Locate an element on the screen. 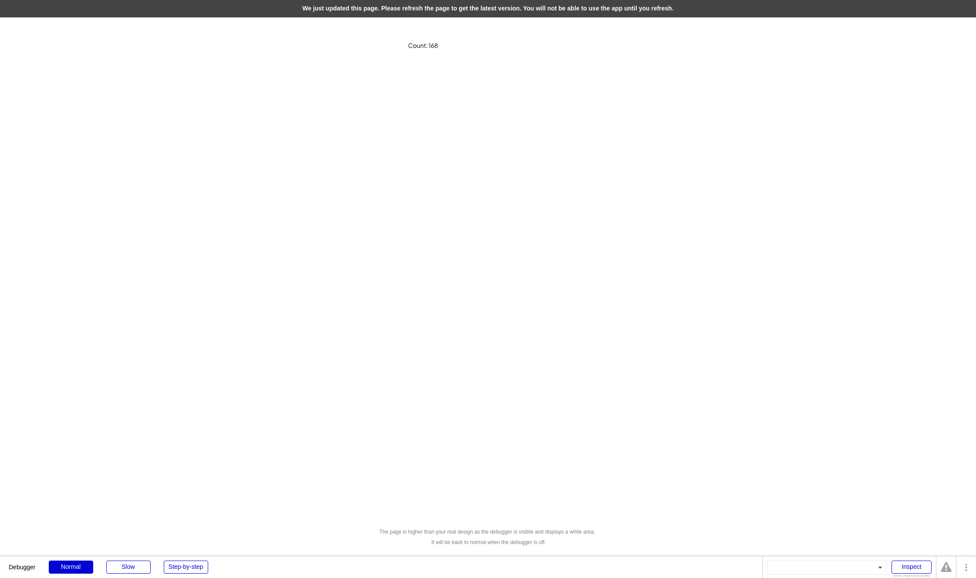 The width and height of the screenshot is (976, 578). div: Slow is located at coordinates (128, 568).